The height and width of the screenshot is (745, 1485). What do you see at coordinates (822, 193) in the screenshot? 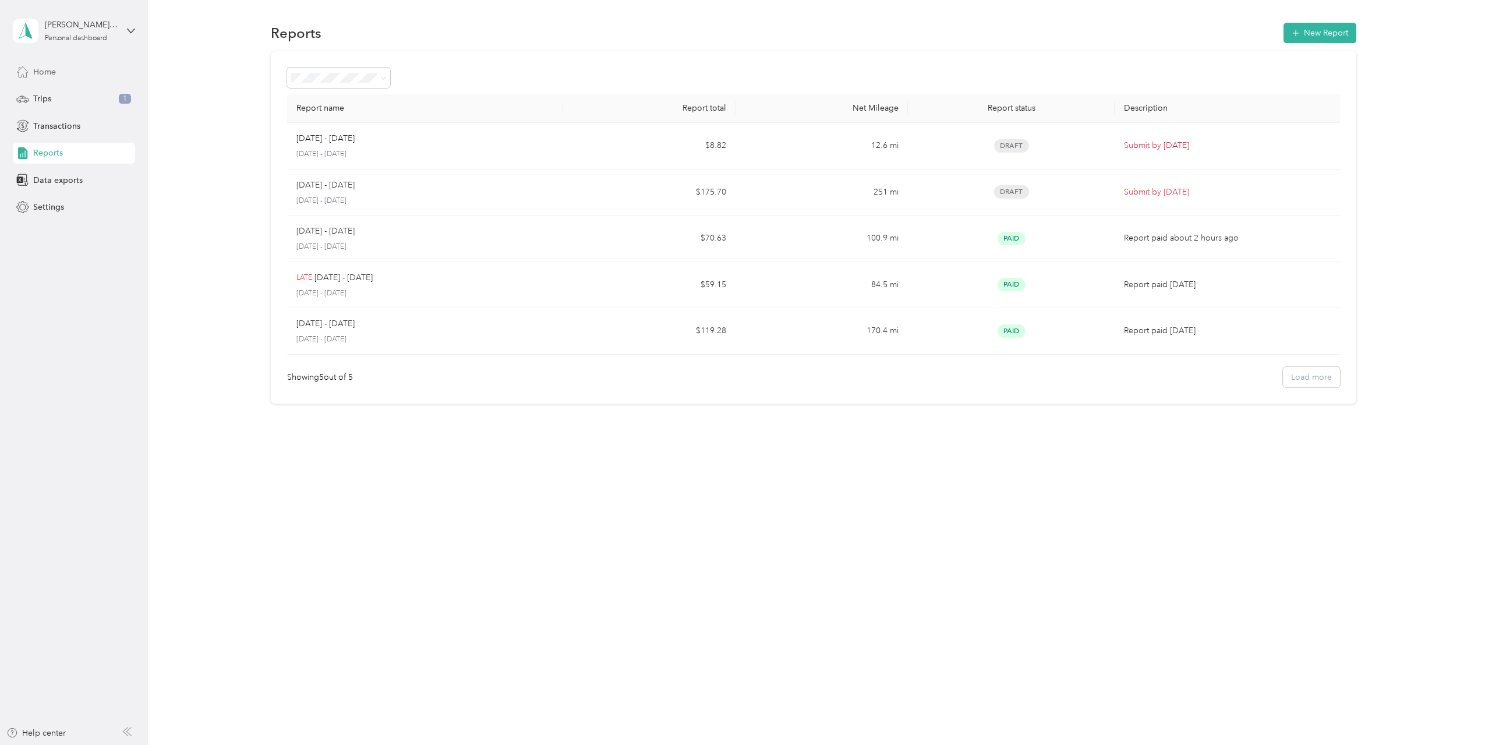
I see `td: 251 mi` at bounding box center [822, 193].